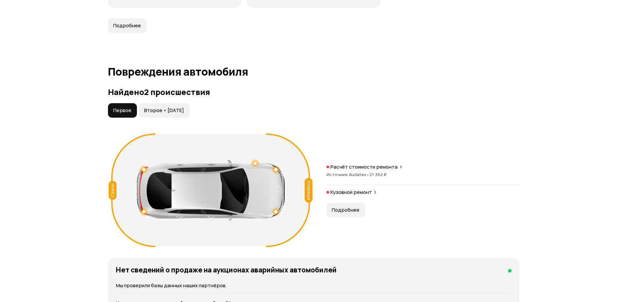 This screenshot has width=627, height=302. What do you see at coordinates (122, 111) in the screenshot?
I see `button: Первое` at bounding box center [122, 111].